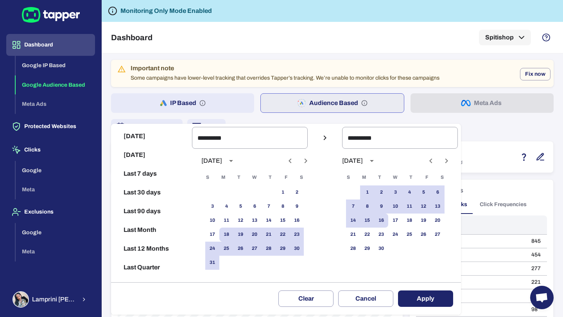 This screenshot has height=317, width=563. I want to click on button: Clear, so click(306, 299).